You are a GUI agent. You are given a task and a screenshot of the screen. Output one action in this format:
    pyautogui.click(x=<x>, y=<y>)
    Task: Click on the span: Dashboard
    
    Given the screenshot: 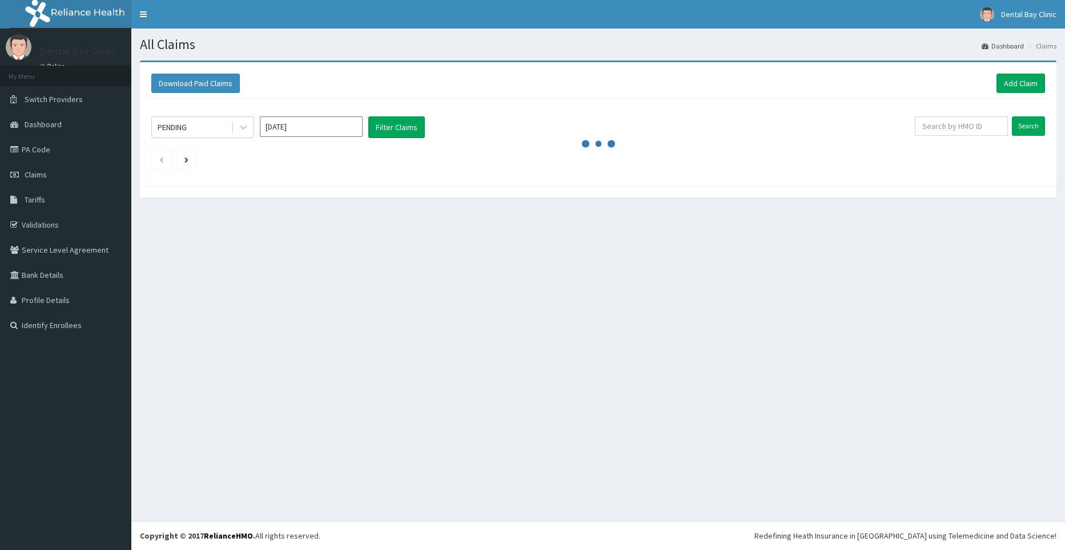 What is the action you would take?
    pyautogui.click(x=43, y=124)
    